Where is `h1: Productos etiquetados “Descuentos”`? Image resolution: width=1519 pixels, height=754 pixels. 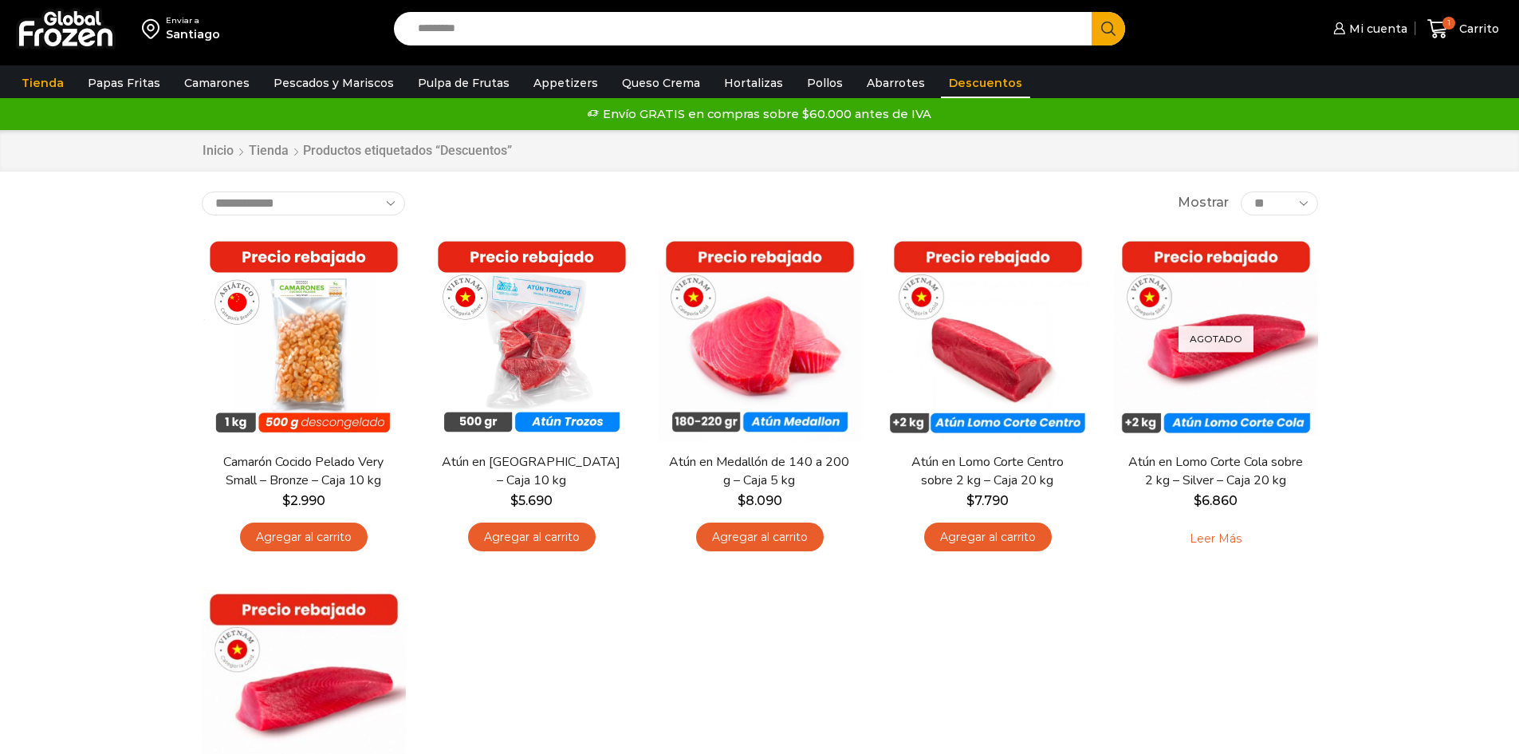
h1: Productos etiquetados “Descuentos” is located at coordinates (408, 150).